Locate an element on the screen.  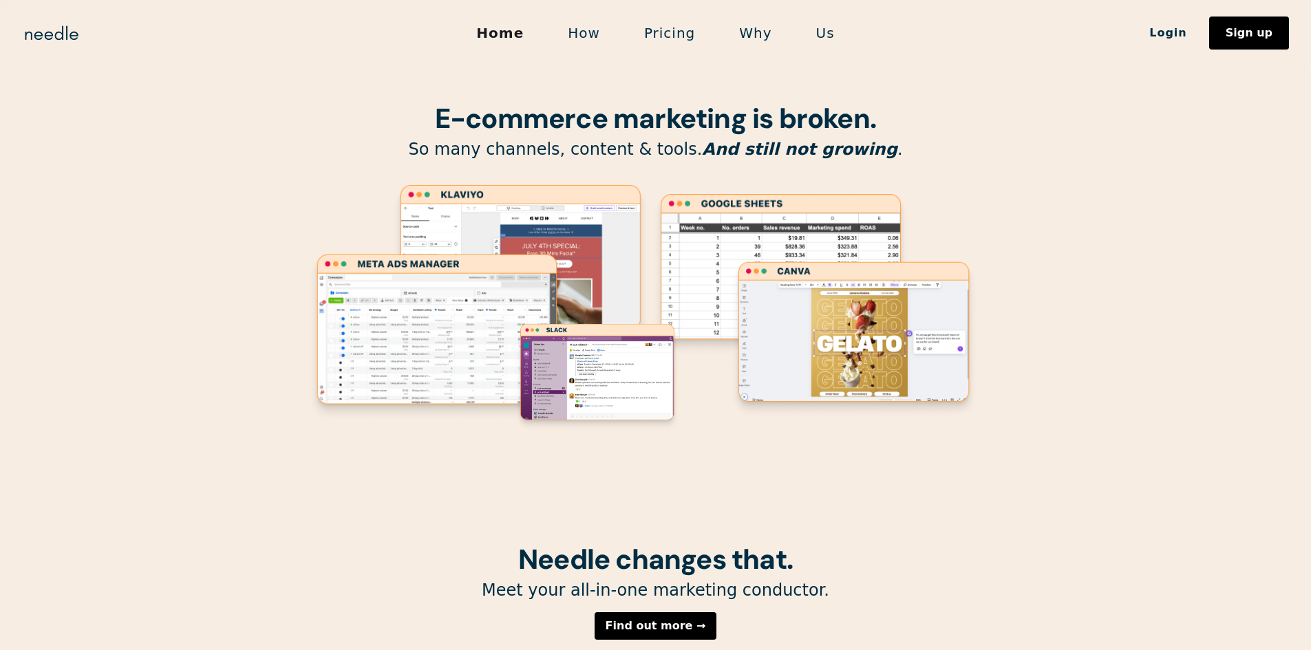
a: Home is located at coordinates (499, 33).